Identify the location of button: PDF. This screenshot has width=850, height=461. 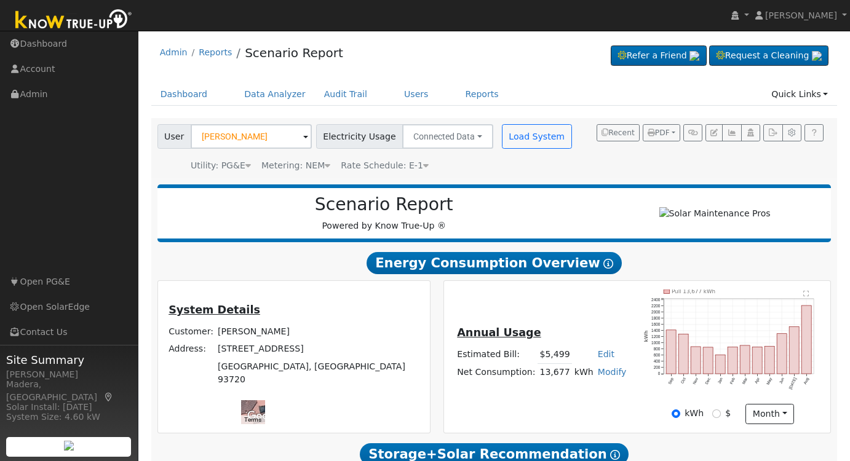
(661, 133).